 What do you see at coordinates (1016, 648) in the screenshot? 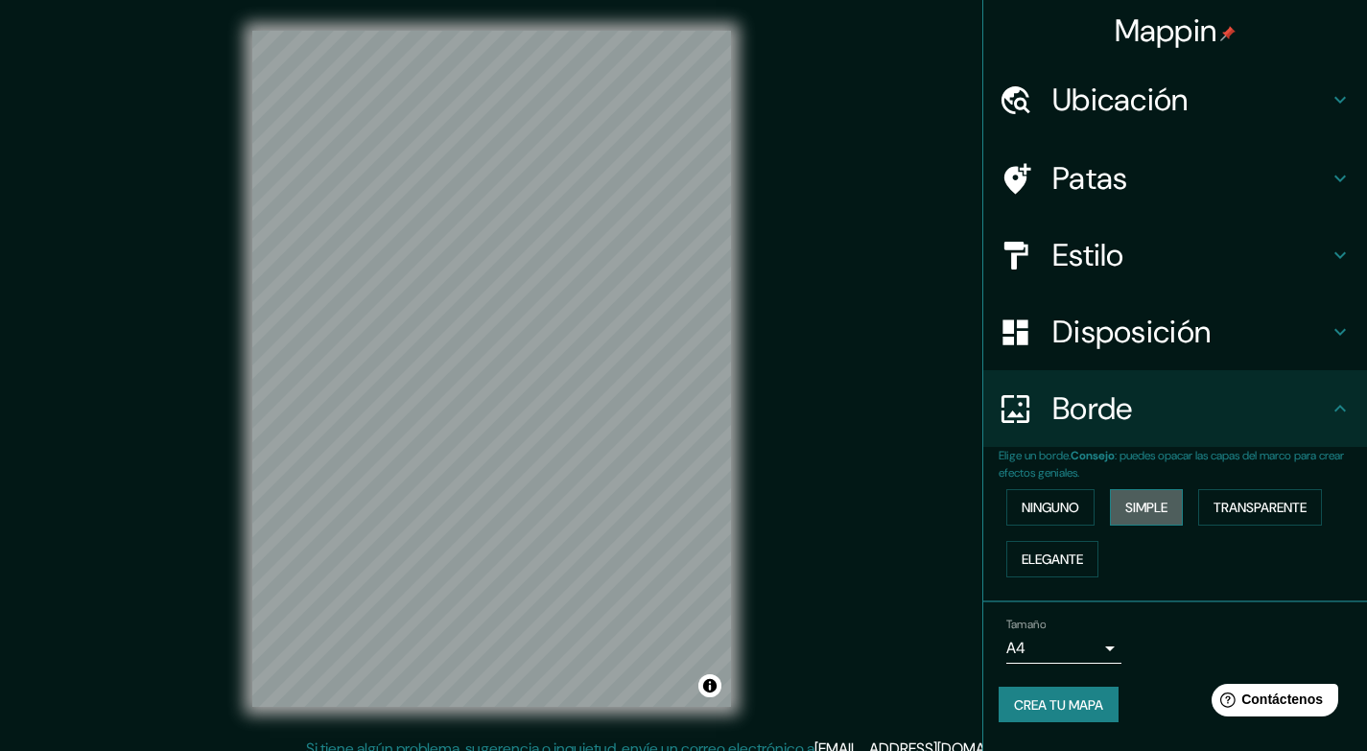
I see `font: A4` at bounding box center [1016, 648].